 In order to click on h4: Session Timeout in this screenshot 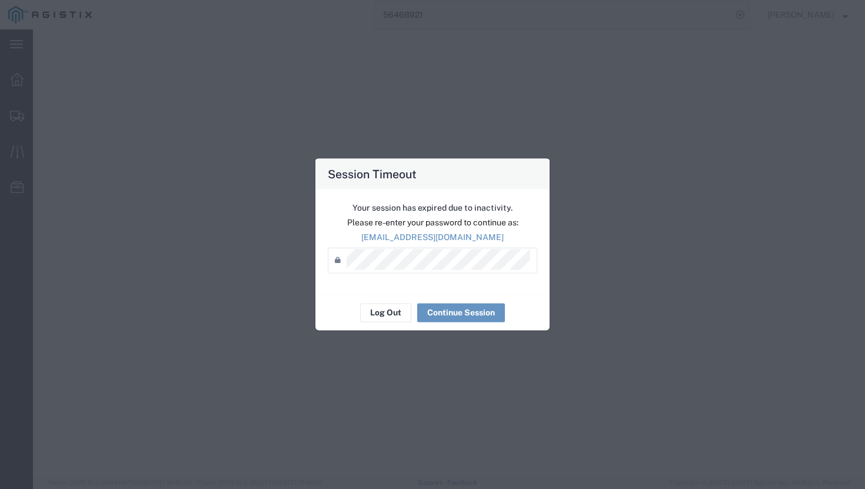, I will do `click(372, 173)`.